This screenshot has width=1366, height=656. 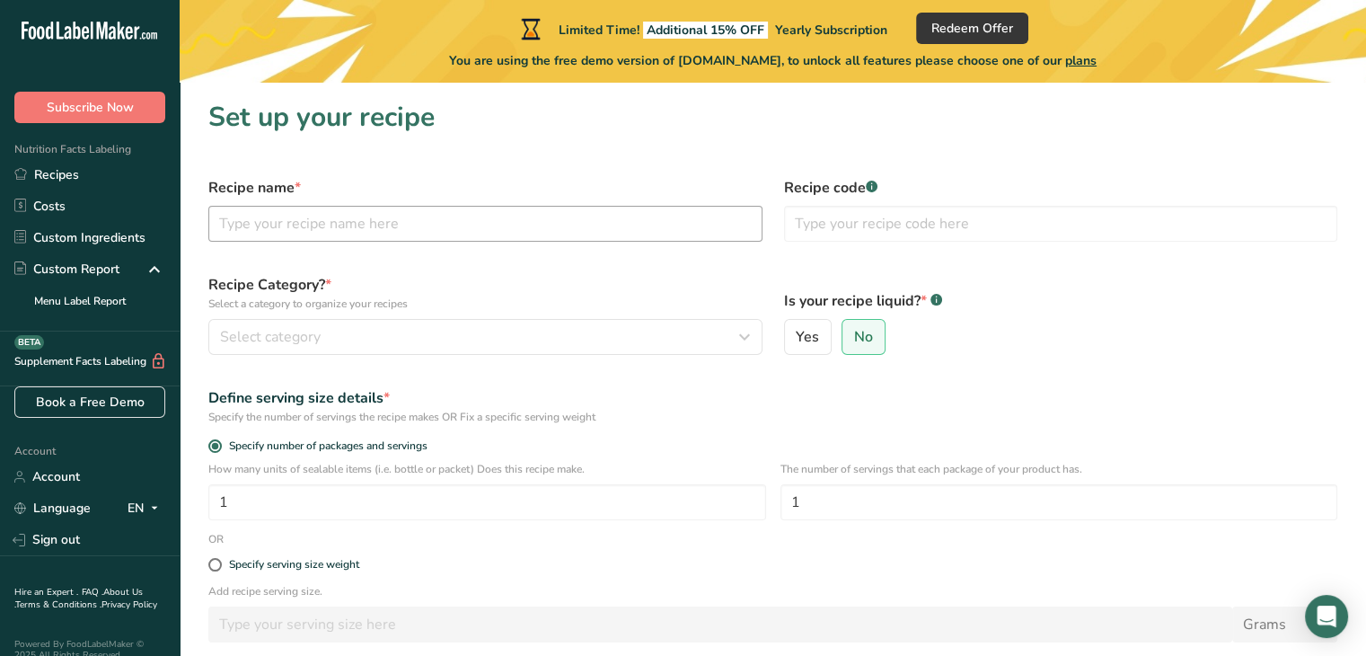 What do you see at coordinates (1061, 224) in the screenshot?
I see `input: Type your recipe code here` at bounding box center [1061, 224].